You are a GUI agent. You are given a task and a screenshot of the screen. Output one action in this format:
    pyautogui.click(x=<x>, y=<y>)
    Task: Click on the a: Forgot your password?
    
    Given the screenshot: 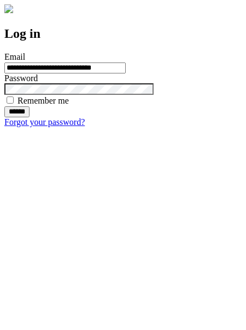 What is the action you would take?
    pyautogui.click(x=44, y=122)
    